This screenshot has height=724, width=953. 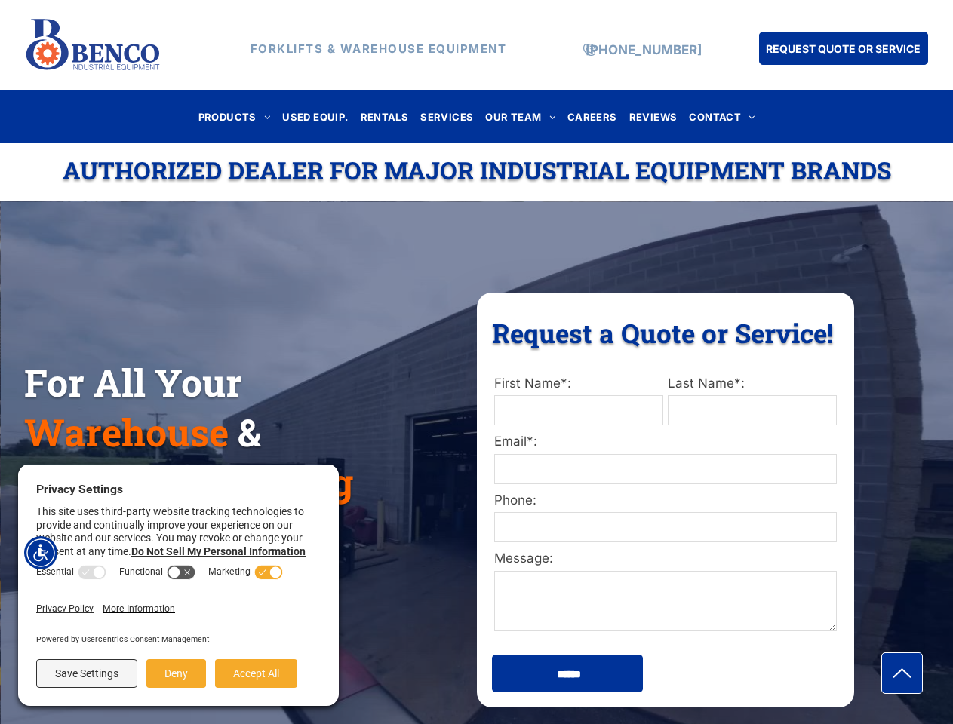 I want to click on div: Accessibility Menu, so click(x=41, y=553).